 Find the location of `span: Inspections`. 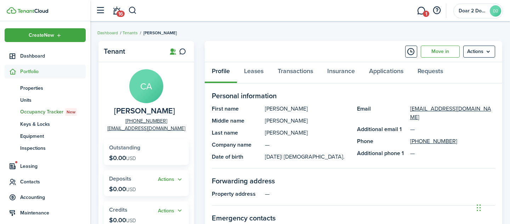

span: Inspections is located at coordinates (53, 148).